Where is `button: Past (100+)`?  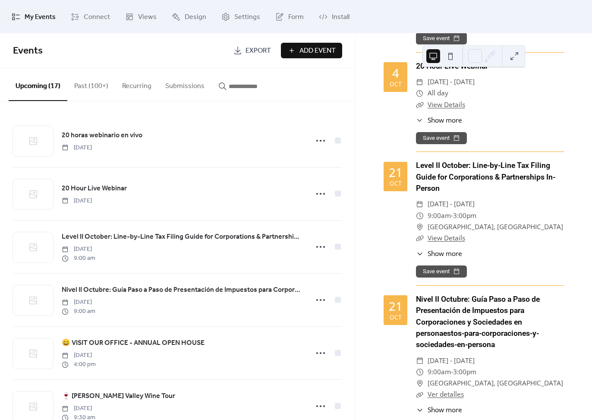 button: Past (100+) is located at coordinates (91, 84).